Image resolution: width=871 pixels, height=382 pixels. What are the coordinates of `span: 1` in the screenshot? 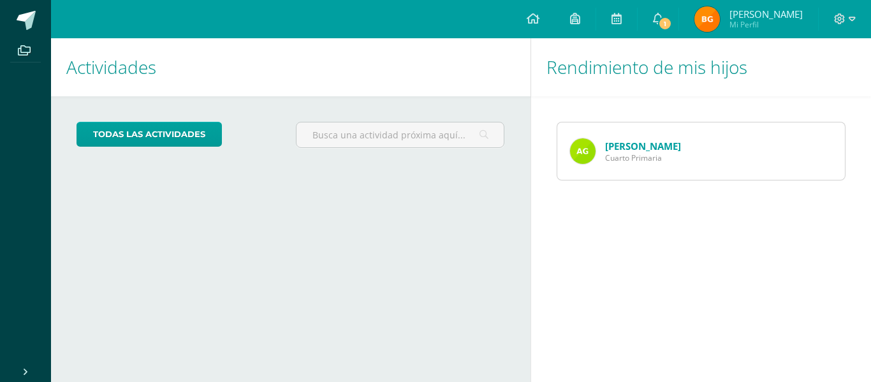 It's located at (665, 24).